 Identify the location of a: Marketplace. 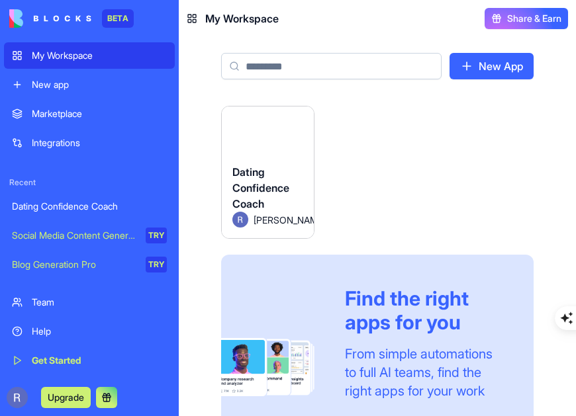
(89, 114).